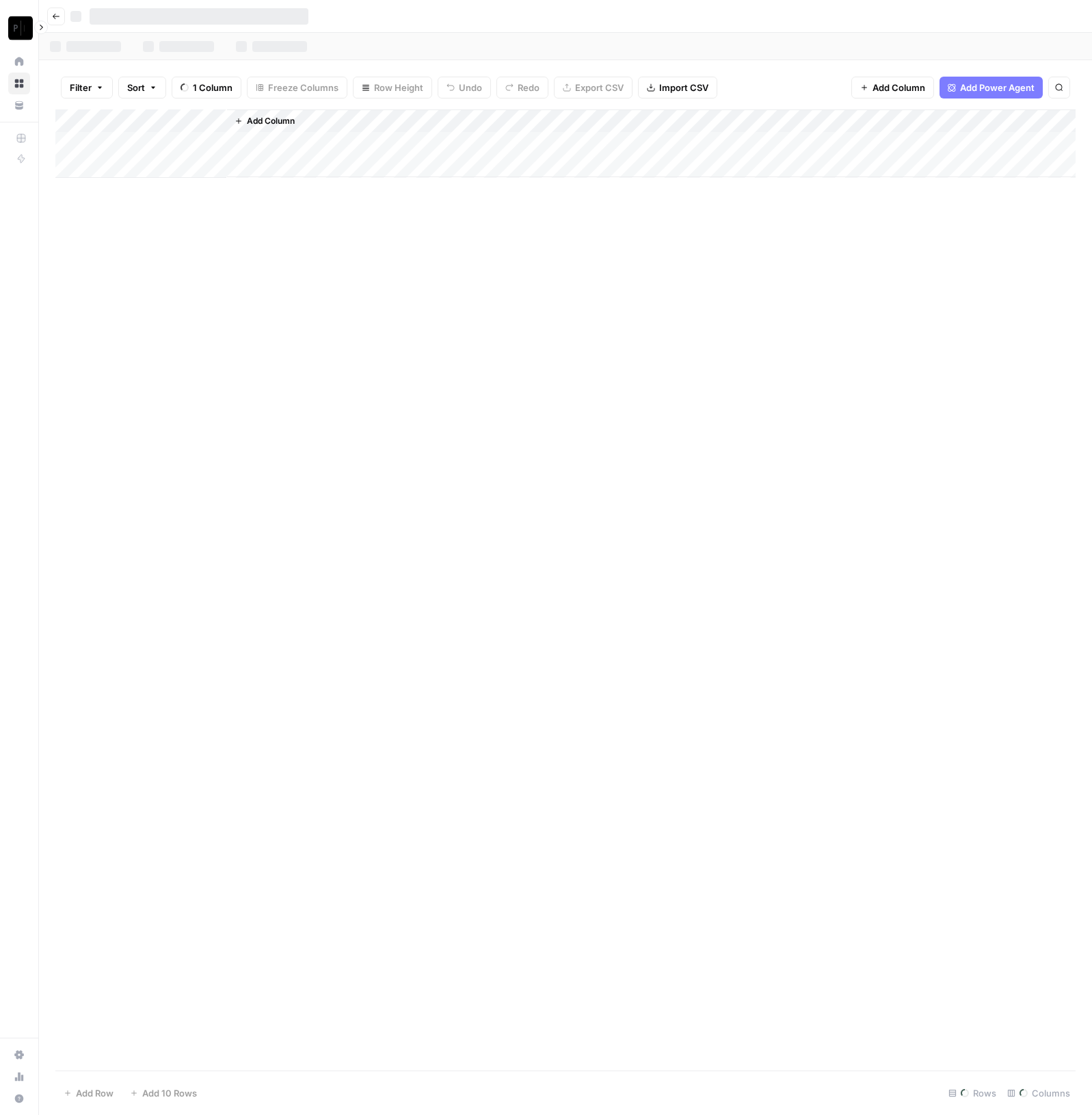  Describe the element at coordinates (593, 88) in the screenshot. I see `button: Export CSV` at that location.